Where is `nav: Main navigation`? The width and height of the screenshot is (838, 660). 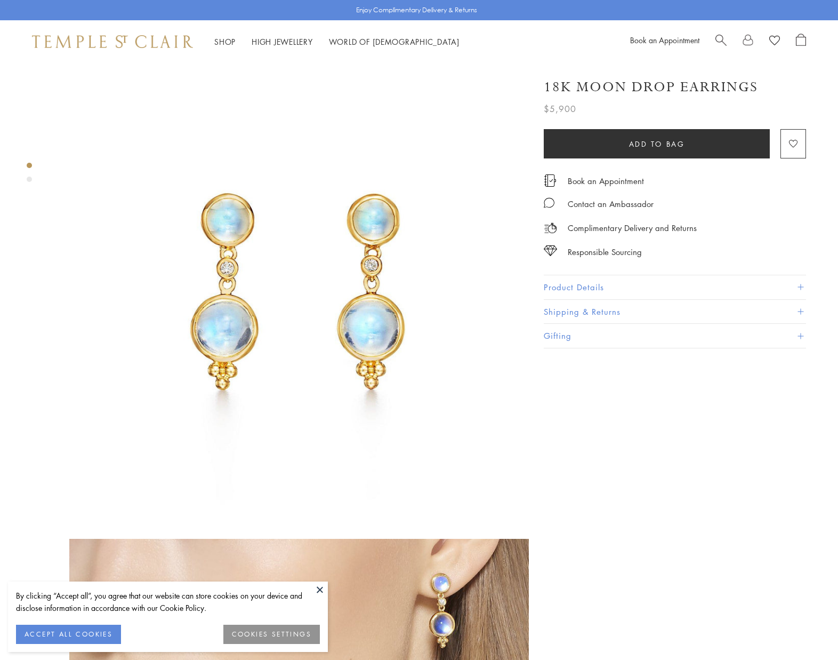 nav: Main navigation is located at coordinates (337, 42).